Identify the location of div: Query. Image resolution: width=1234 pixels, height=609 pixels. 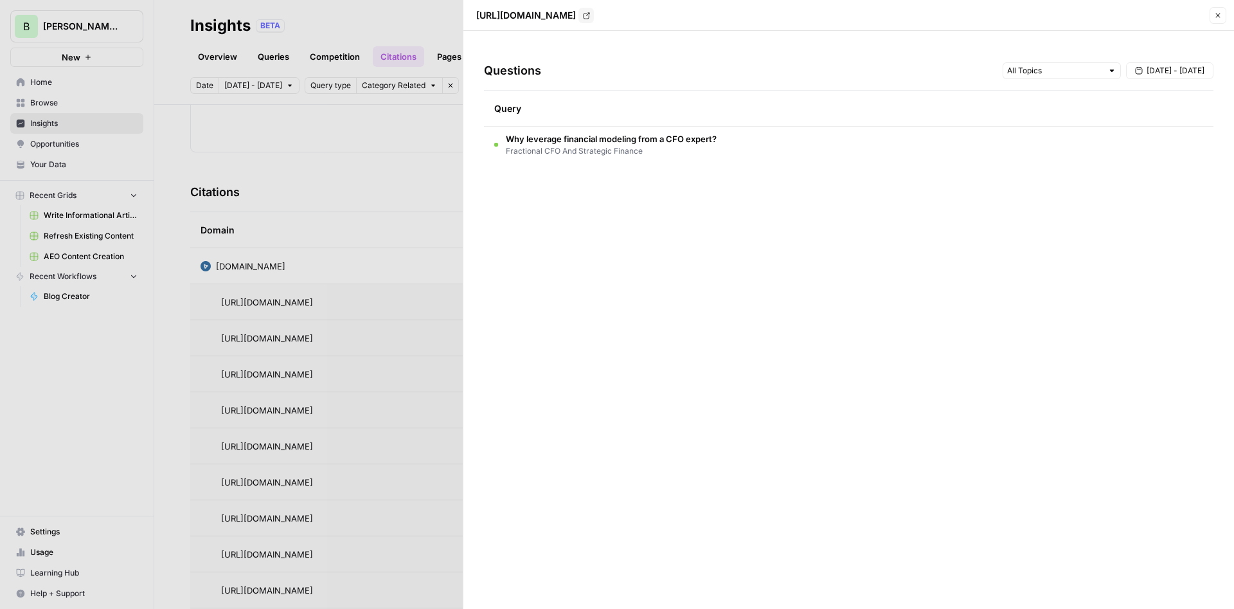
(848, 108).